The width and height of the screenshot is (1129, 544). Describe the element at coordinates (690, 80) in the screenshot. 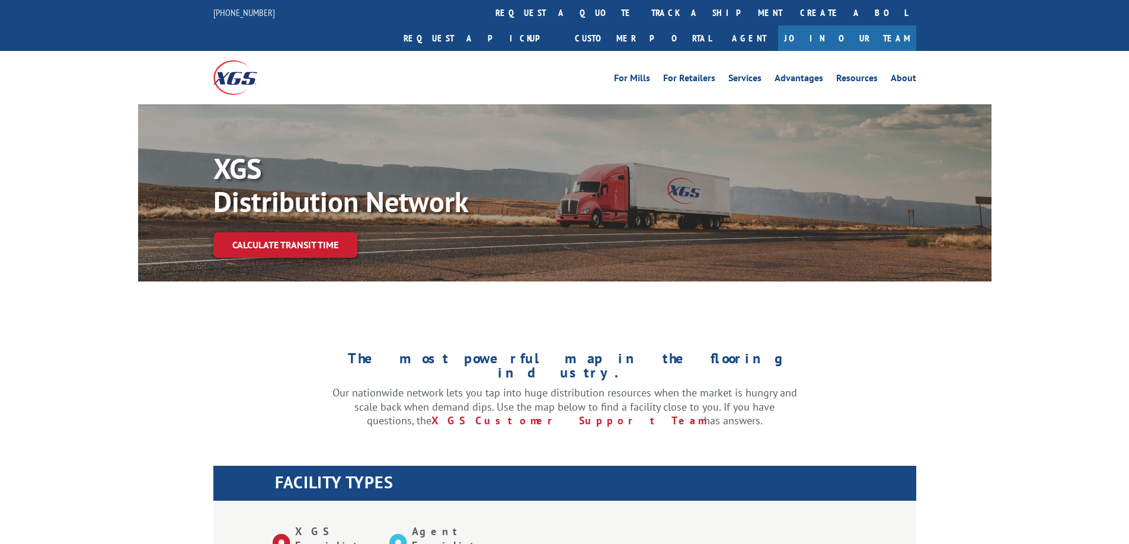

I see `a: For Retailers` at that location.